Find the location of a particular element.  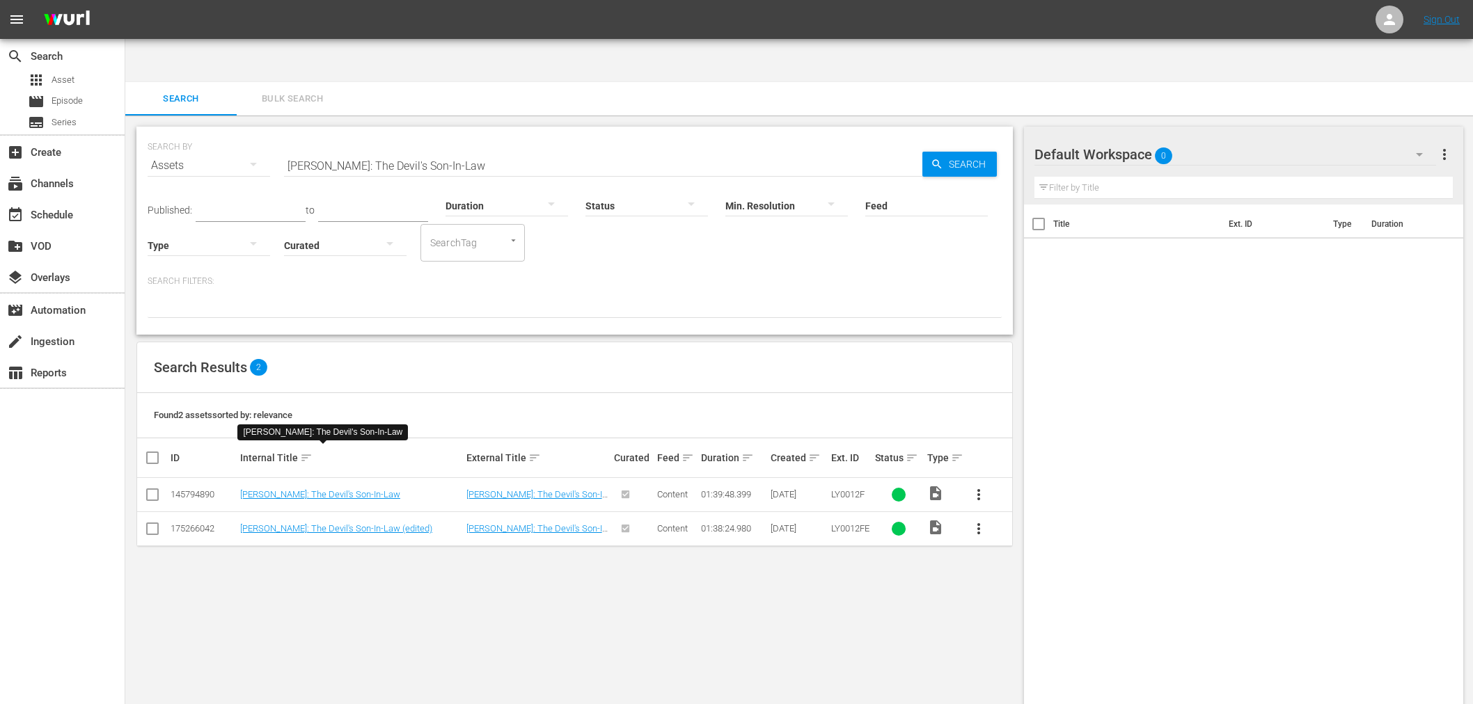

span: 2 is located at coordinates (258, 367).